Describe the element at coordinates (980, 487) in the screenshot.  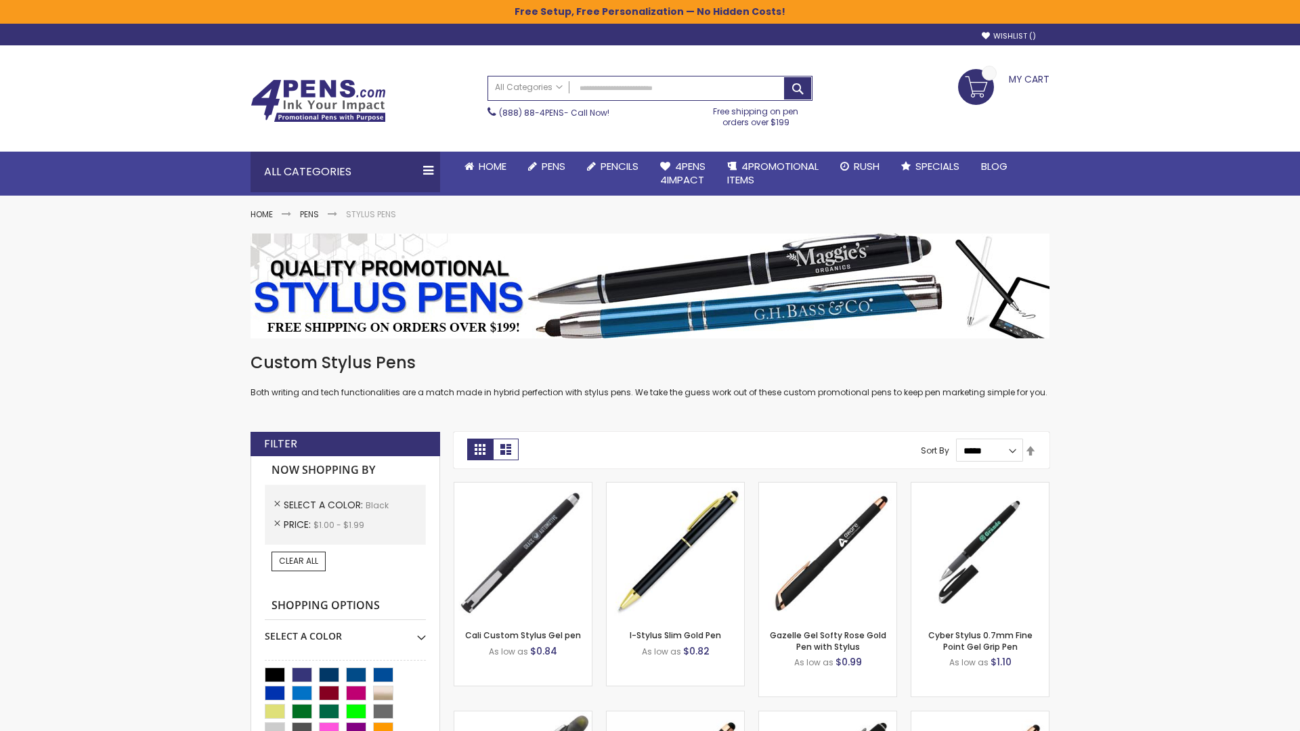
I see `a: Cyber Stylus 0.7mm Fine Point Gel Grip Pen-Black` at that location.